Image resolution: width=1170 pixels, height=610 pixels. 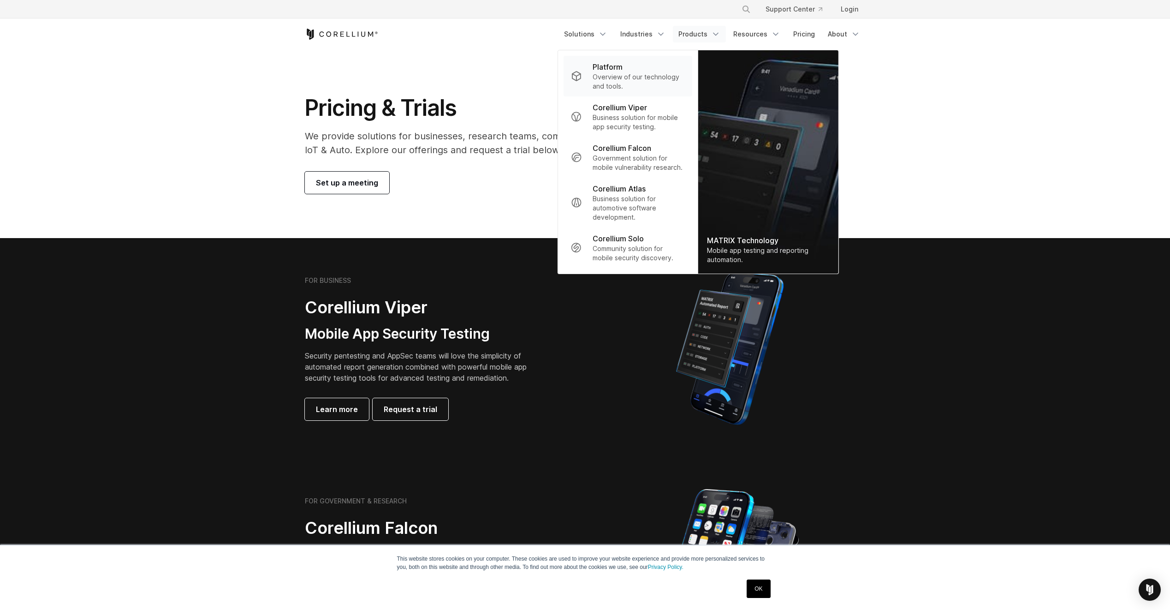 I want to click on h6: FOR BUSINESS, so click(x=328, y=280).